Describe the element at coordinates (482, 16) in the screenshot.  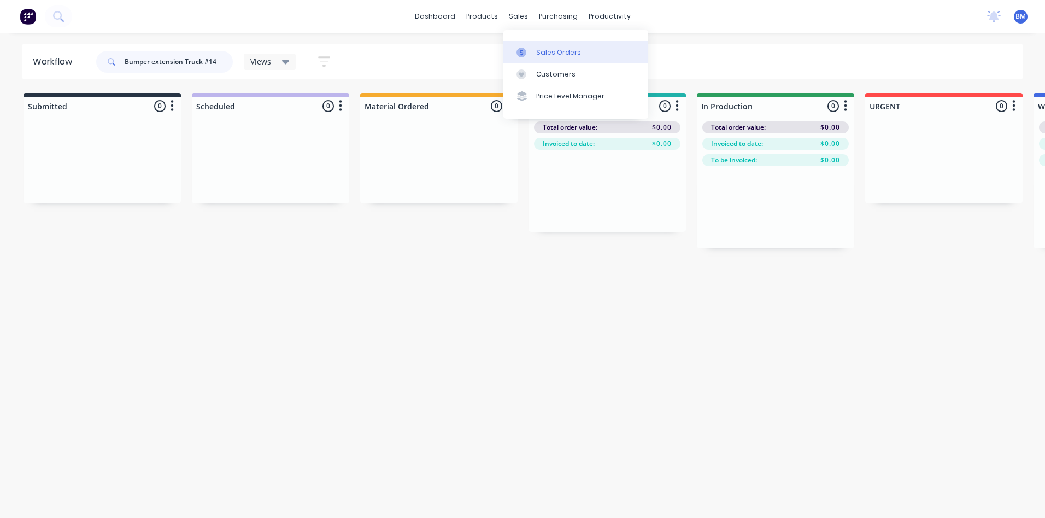
I see `div: products` at that location.